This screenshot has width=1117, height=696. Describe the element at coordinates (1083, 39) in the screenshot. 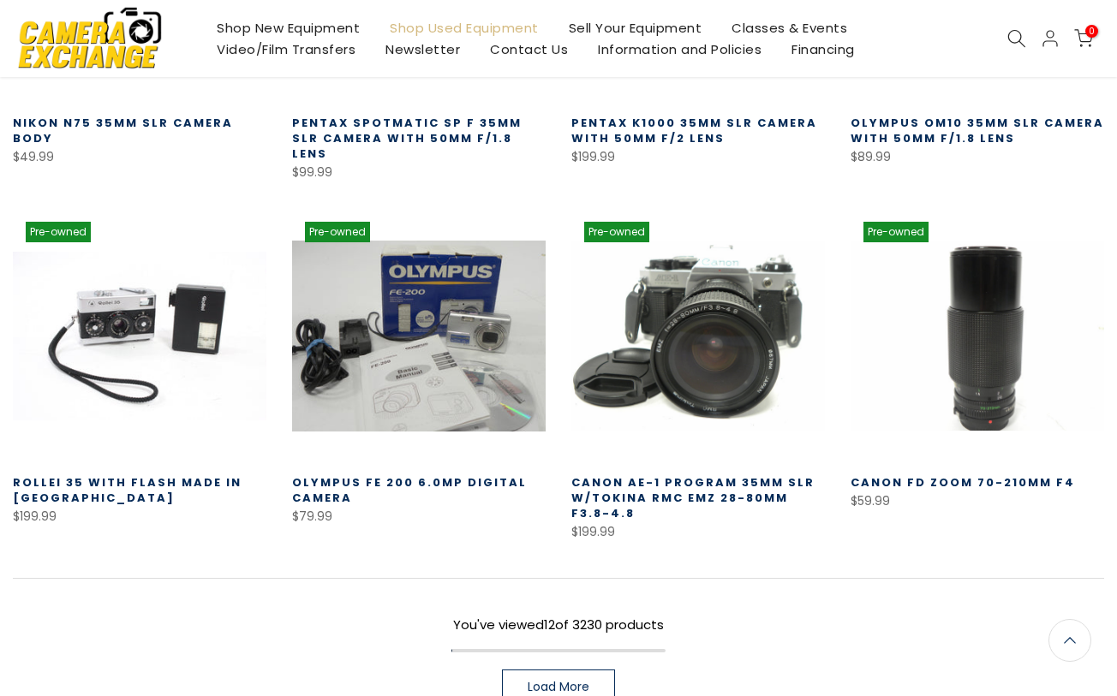

I see `a: 0` at that location.